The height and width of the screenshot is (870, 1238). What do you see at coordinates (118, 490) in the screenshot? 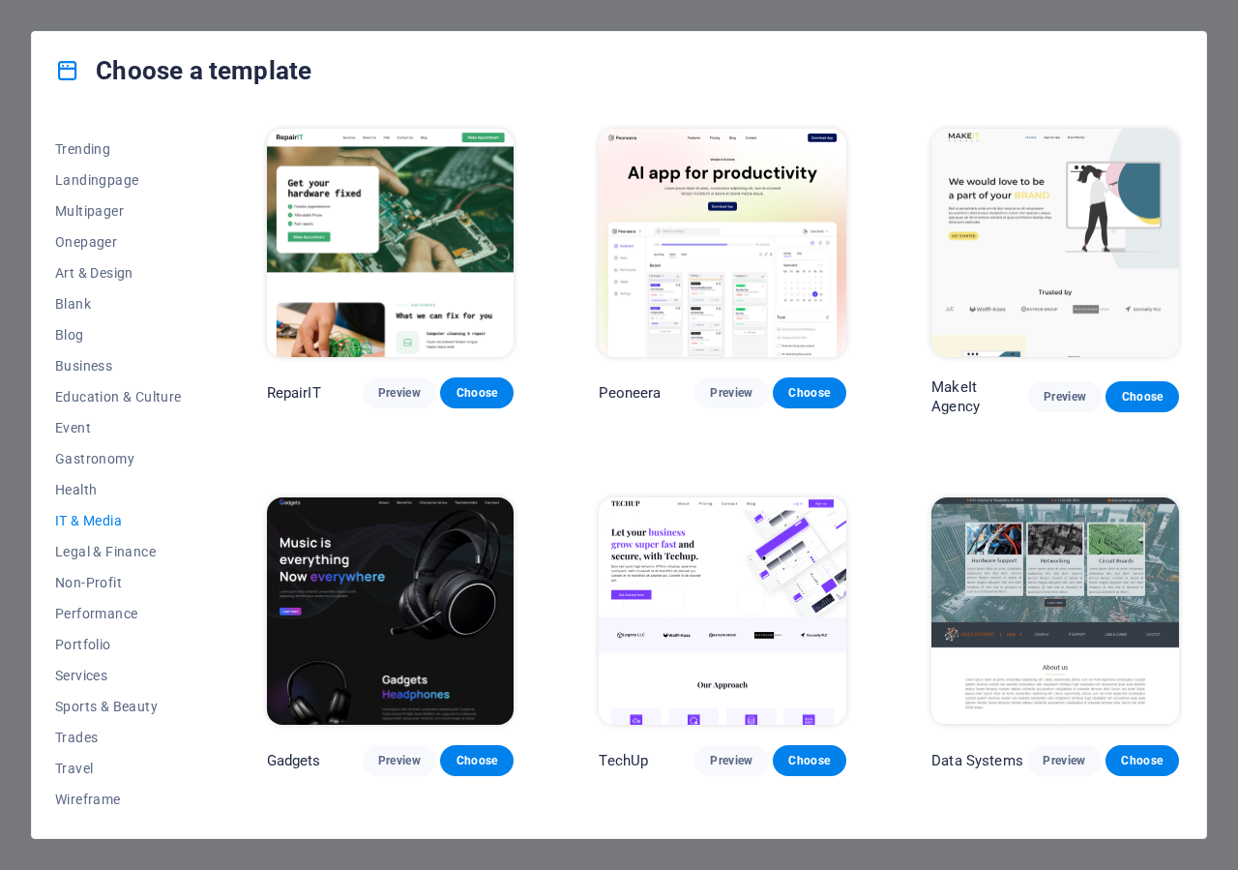
I see `span: Health` at bounding box center [118, 490].